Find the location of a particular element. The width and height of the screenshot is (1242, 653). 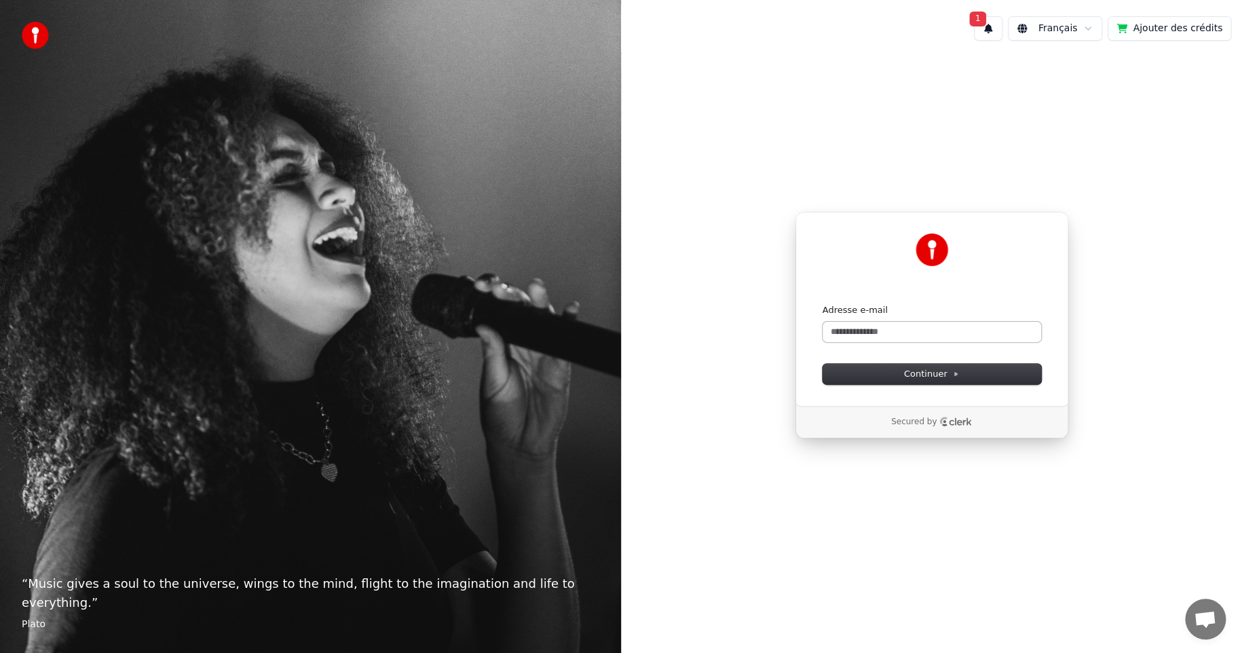

span: 1 is located at coordinates (978, 19).